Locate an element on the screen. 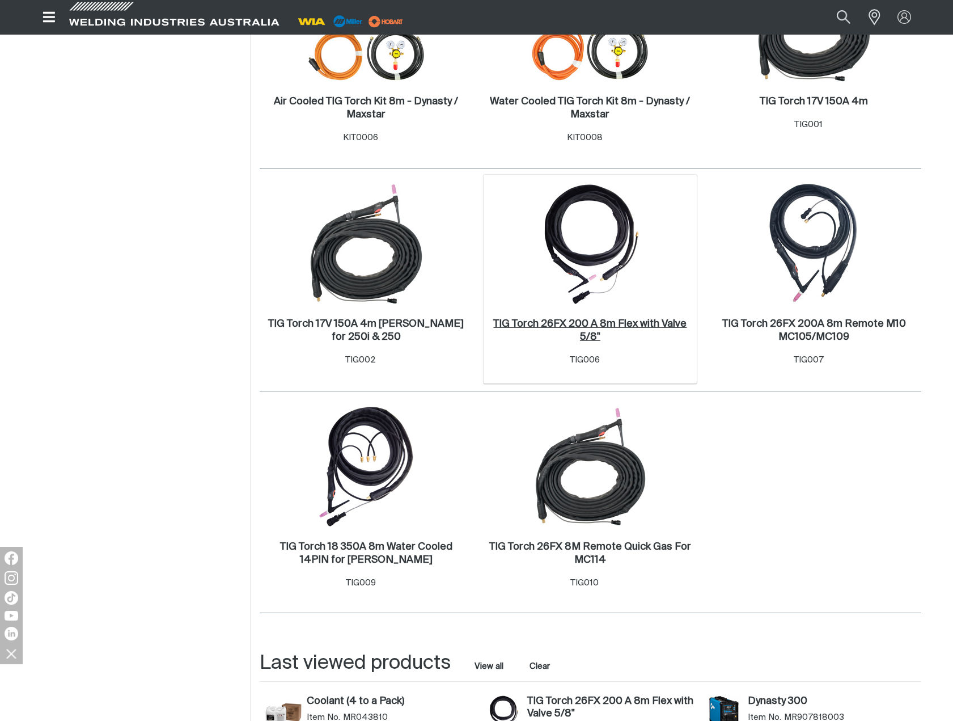 The height and width of the screenshot is (721, 953). img: YouTube is located at coordinates (11, 615).